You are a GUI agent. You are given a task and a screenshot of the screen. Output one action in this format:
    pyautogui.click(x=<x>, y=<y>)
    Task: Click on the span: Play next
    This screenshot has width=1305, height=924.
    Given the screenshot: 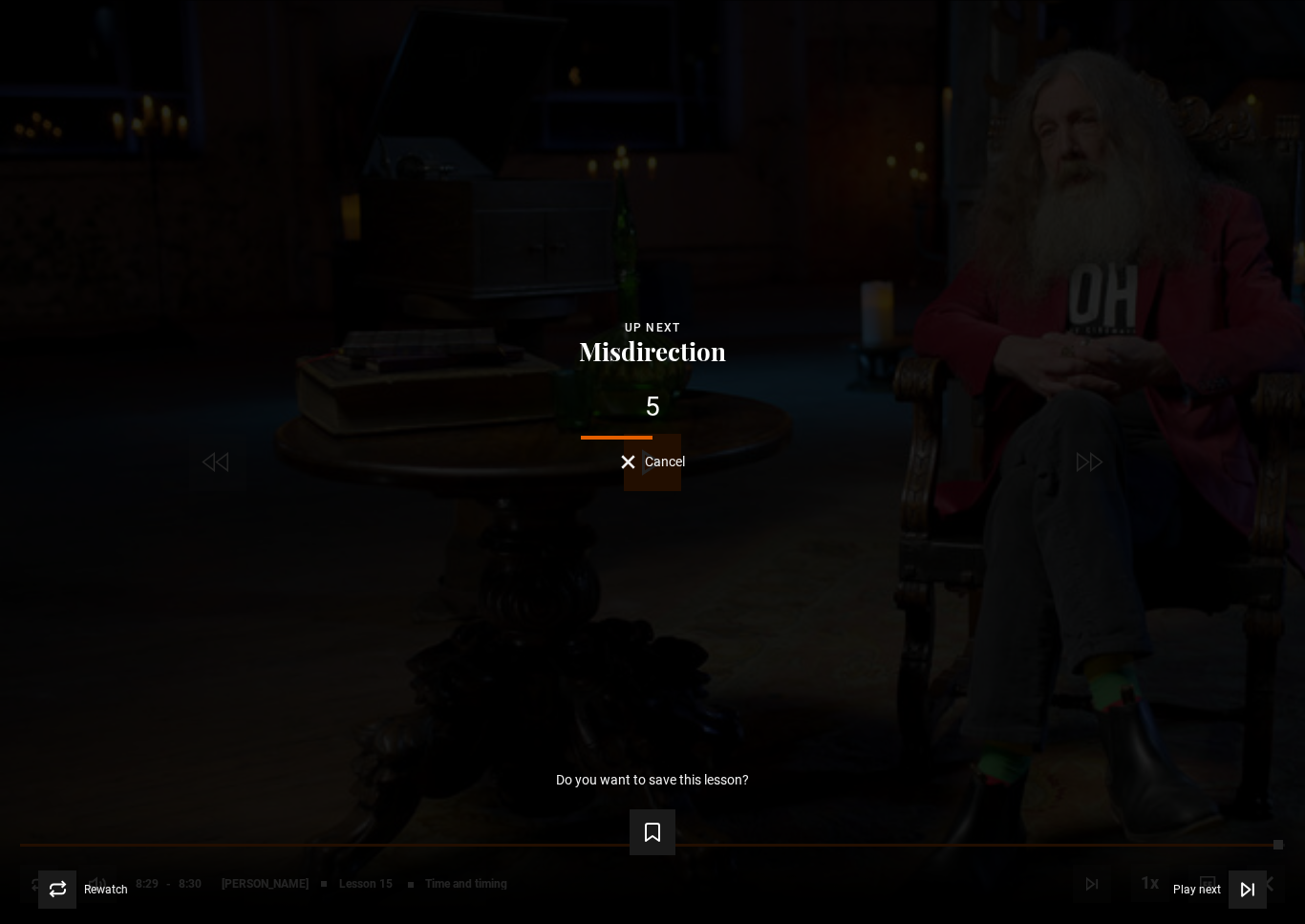 What is the action you would take?
    pyautogui.click(x=1197, y=889)
    